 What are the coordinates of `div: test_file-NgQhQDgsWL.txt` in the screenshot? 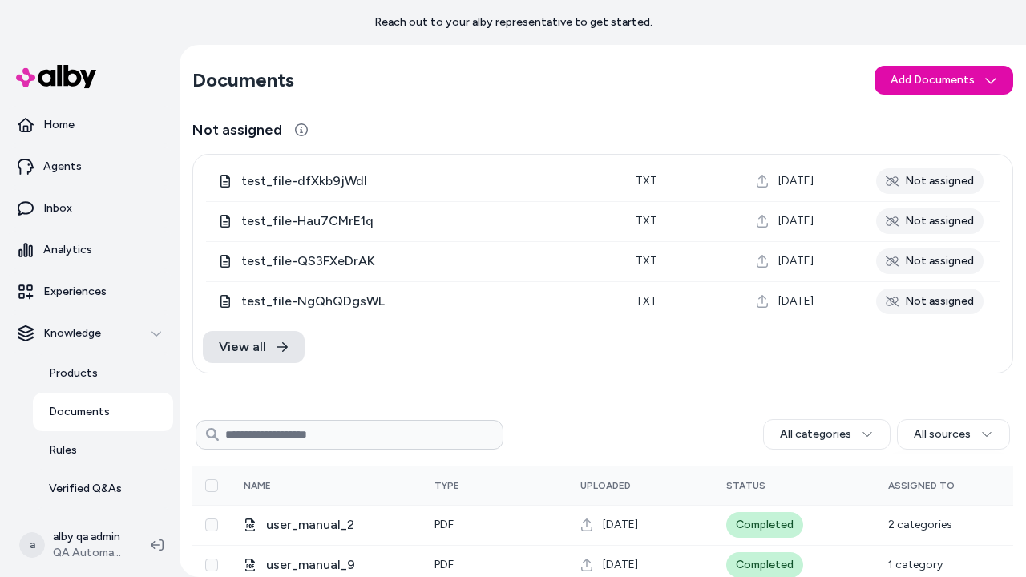 It's located at (414, 301).